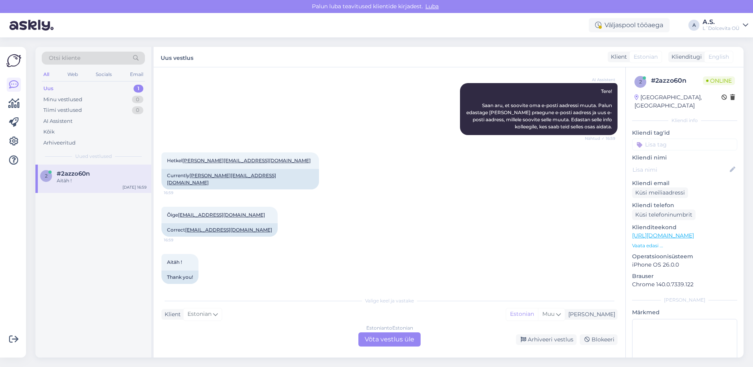 The image size is (753, 367). What do you see at coordinates (59, 143) in the screenshot?
I see `div: Arhiveeritud` at bounding box center [59, 143].